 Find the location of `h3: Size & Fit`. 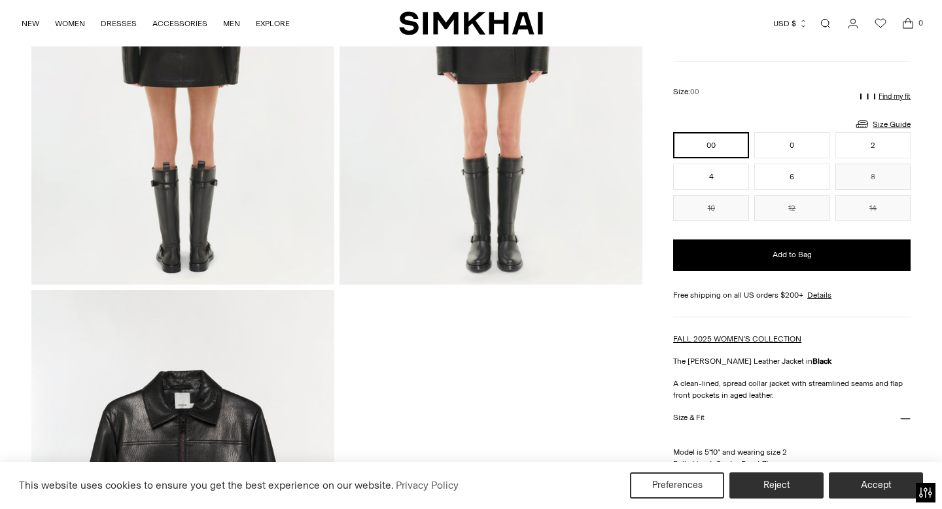

h3: Size & Fit is located at coordinates (689, 417).